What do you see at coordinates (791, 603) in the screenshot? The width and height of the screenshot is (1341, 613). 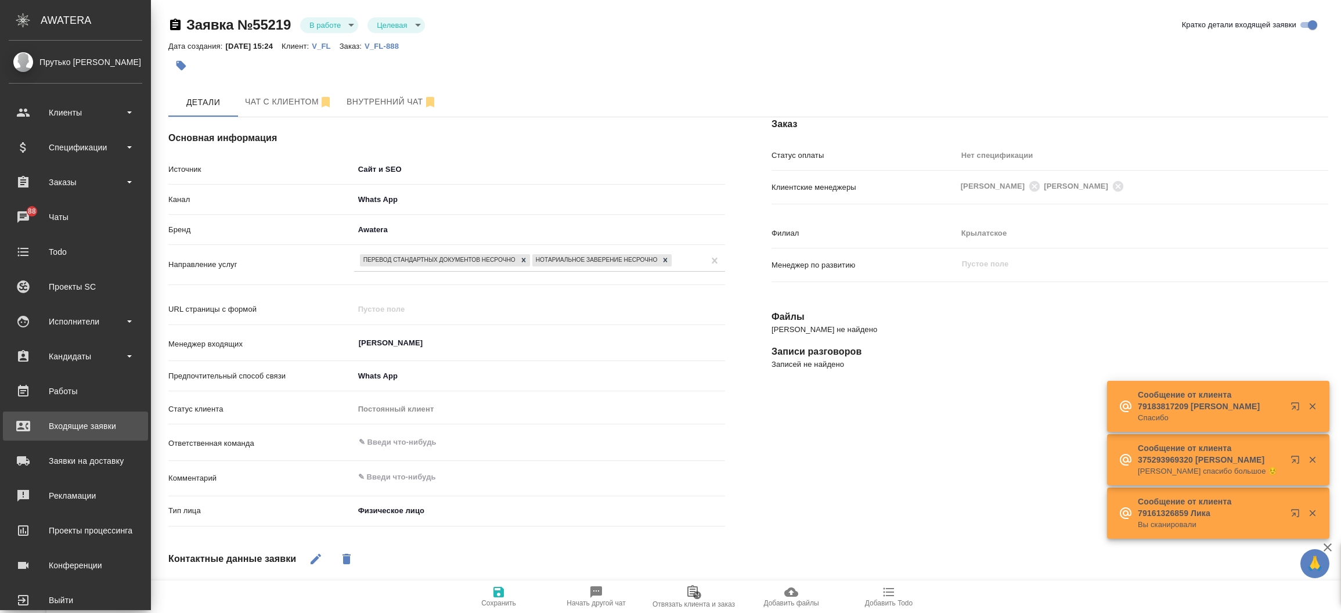 I see `span: Добавить файлы` at bounding box center [791, 603].